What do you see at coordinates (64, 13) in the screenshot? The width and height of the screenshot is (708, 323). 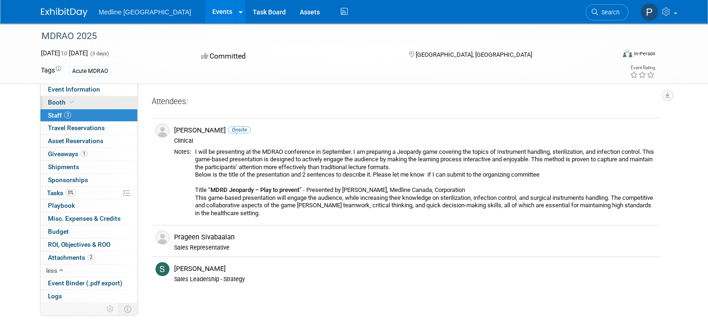 I see `img: ExhibitDay` at bounding box center [64, 13].